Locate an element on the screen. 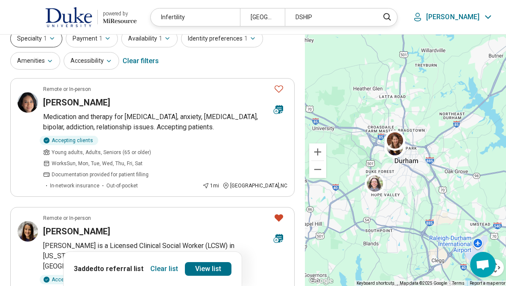 The image size is (506, 286). button: Identity preferences1 is located at coordinates (222, 38).